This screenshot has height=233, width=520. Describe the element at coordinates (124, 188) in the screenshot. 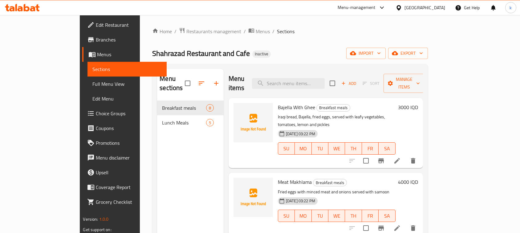

I see `a: Coverage Report` at that location.